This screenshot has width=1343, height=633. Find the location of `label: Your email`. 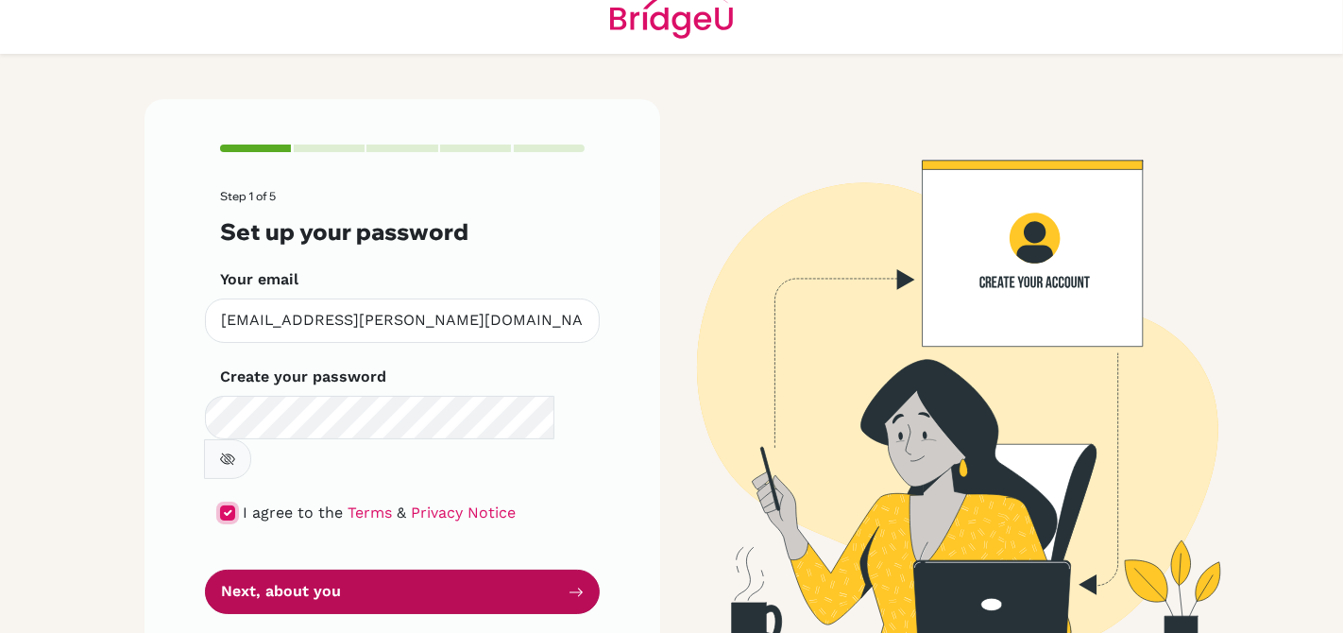

label: Your email is located at coordinates (259, 280).